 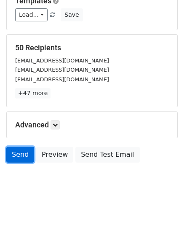 What do you see at coordinates (92, 125) in the screenshot?
I see `h5: Advanced` at bounding box center [92, 125].